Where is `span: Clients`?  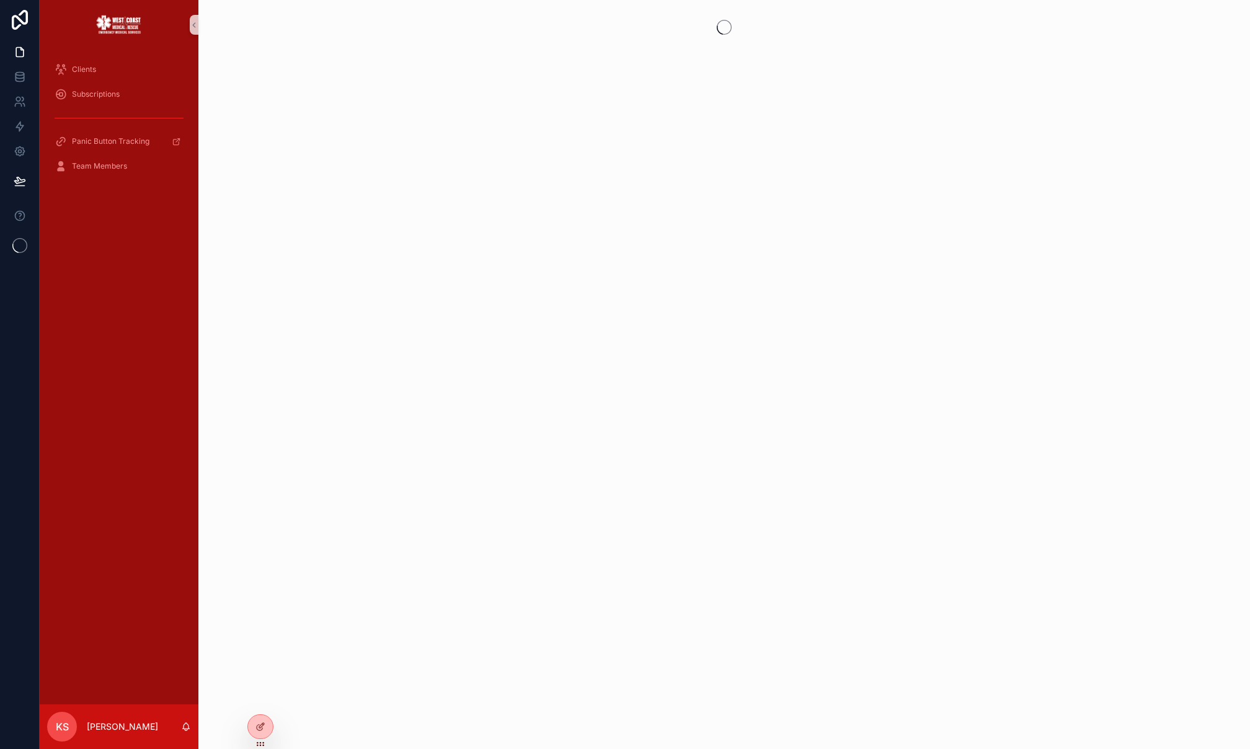
span: Clients is located at coordinates (84, 69).